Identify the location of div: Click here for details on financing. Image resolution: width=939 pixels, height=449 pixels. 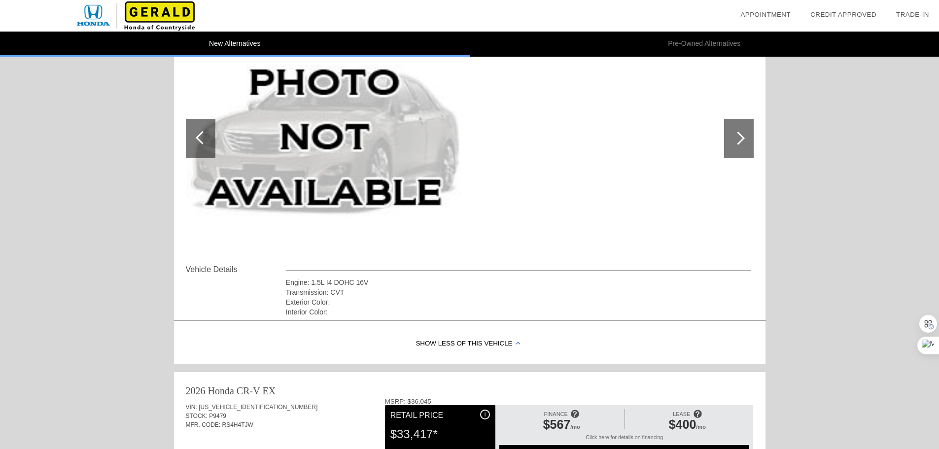
(624, 440).